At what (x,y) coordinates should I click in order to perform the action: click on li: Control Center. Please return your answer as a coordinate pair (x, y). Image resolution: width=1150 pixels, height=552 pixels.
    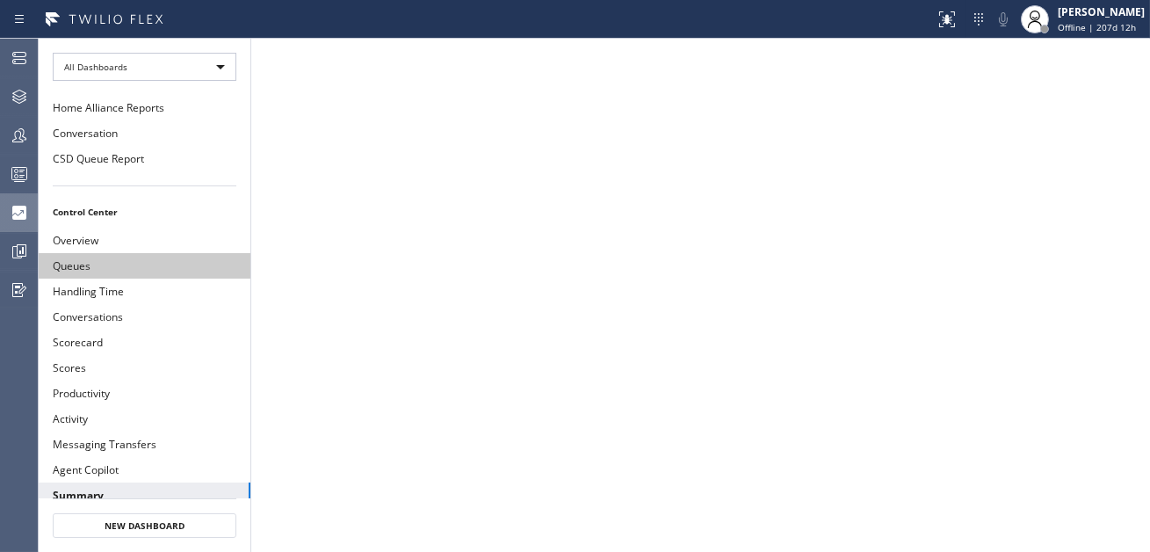
    Looking at the image, I should click on (144, 212).